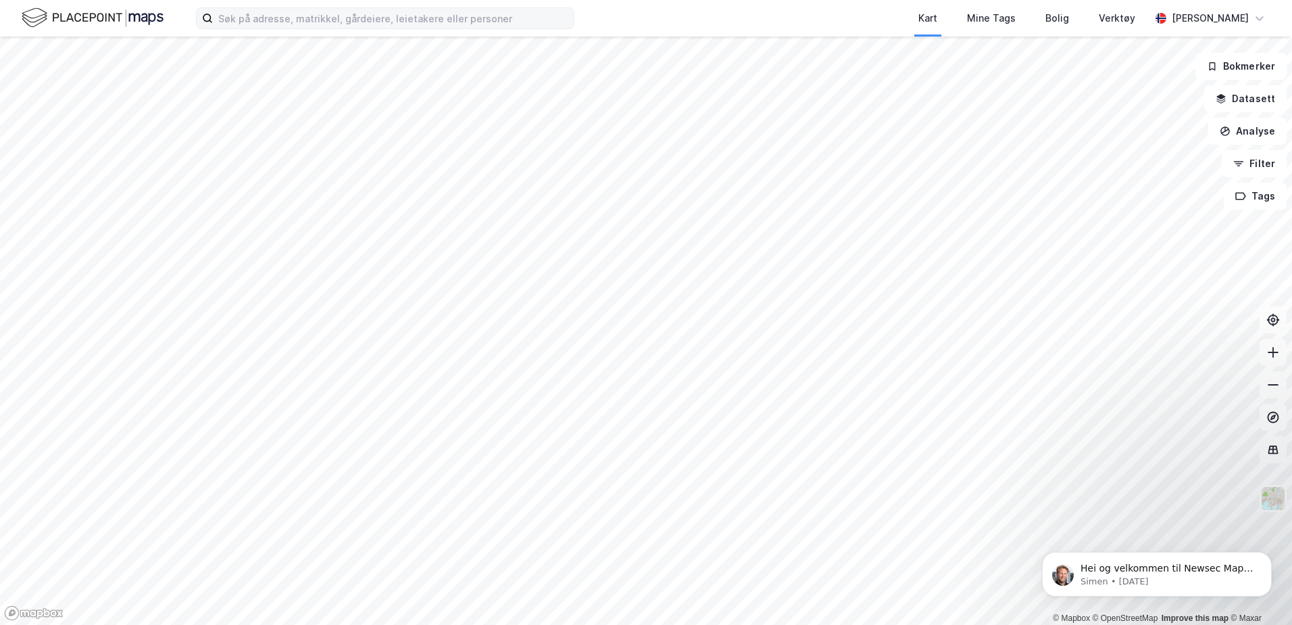 This screenshot has height=625, width=1292. Describe the element at coordinates (41, 51) in the screenshot. I see `img: Profile image for Simen` at that location.